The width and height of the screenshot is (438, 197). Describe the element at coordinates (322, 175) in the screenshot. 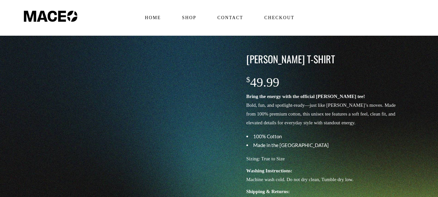

I see `p: Machine wash cold. Do not dry clean, Tumble dry low.` at that location.